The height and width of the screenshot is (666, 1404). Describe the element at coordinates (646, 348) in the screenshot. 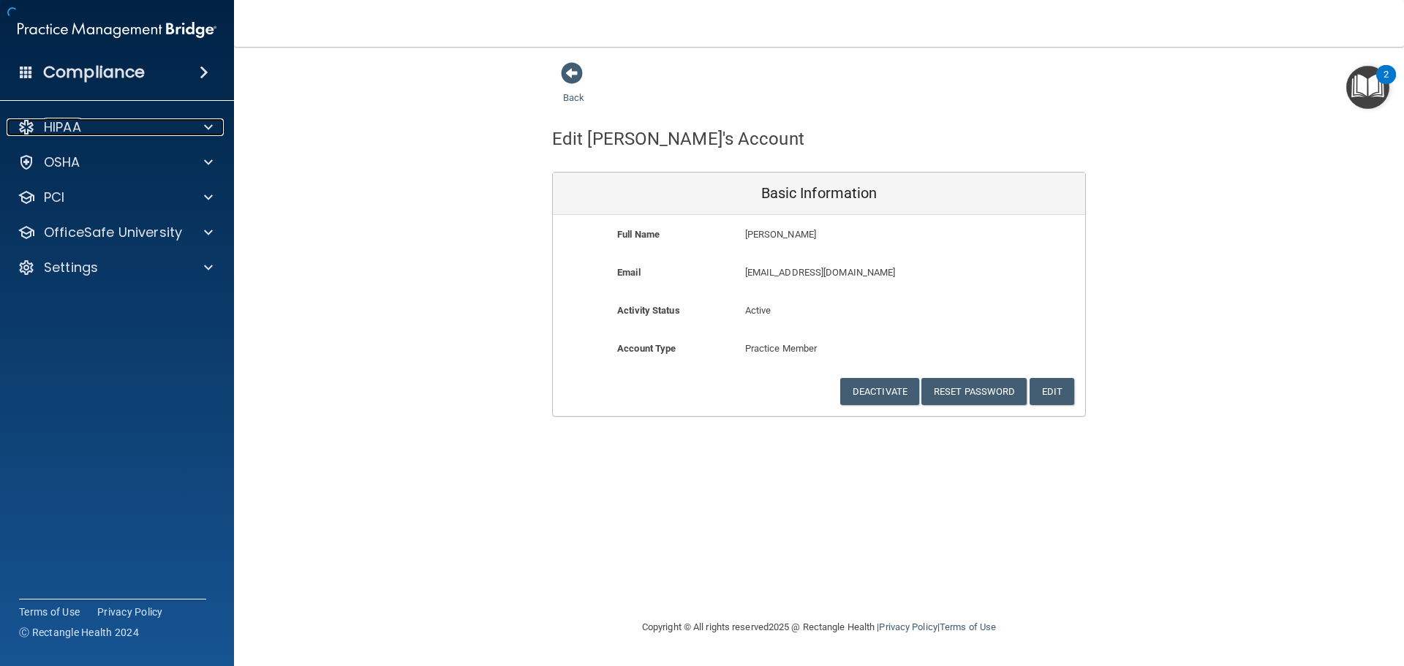

I see `b: Account Type` at that location.